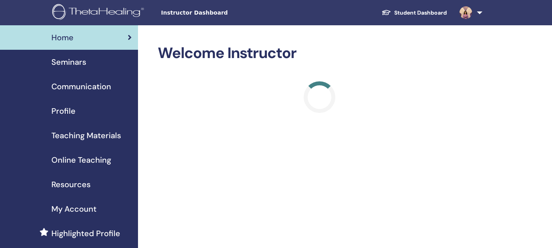  Describe the element at coordinates (386, 12) in the screenshot. I see `img: graduation-cap-white.svg` at that location.